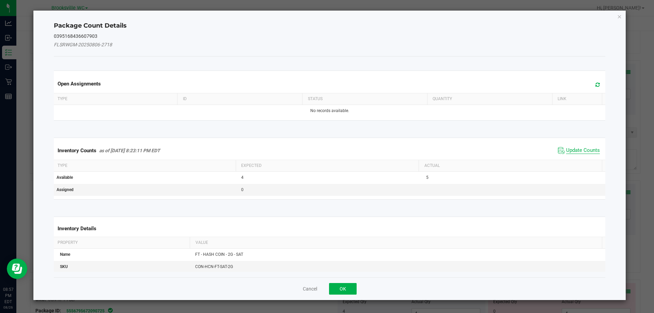  What do you see at coordinates (219, 254) in the screenshot?
I see `span: FT - HASH COIN - 2G - SAT` at bounding box center [219, 254].